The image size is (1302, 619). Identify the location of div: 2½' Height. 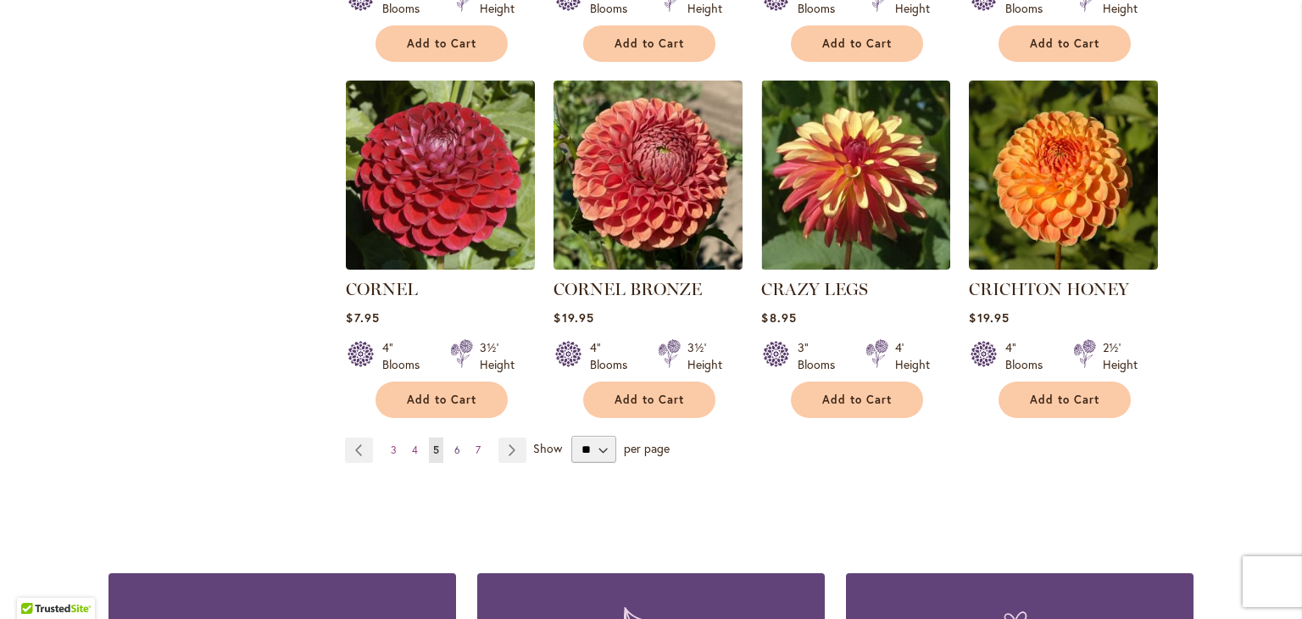
(1120, 356).